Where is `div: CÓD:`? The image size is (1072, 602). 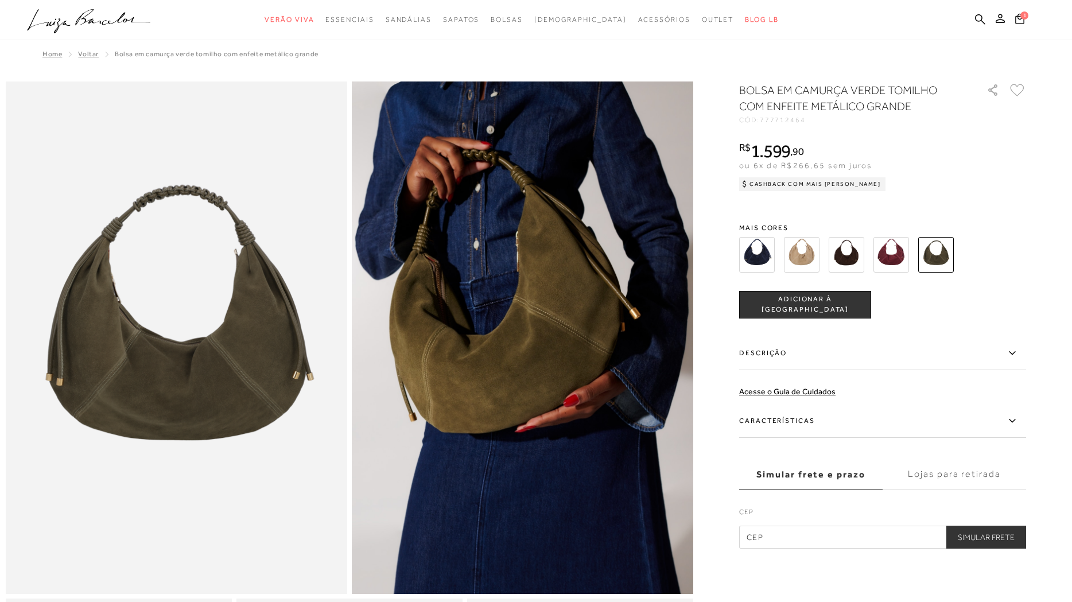
div: CÓD: is located at coordinates (854, 120).